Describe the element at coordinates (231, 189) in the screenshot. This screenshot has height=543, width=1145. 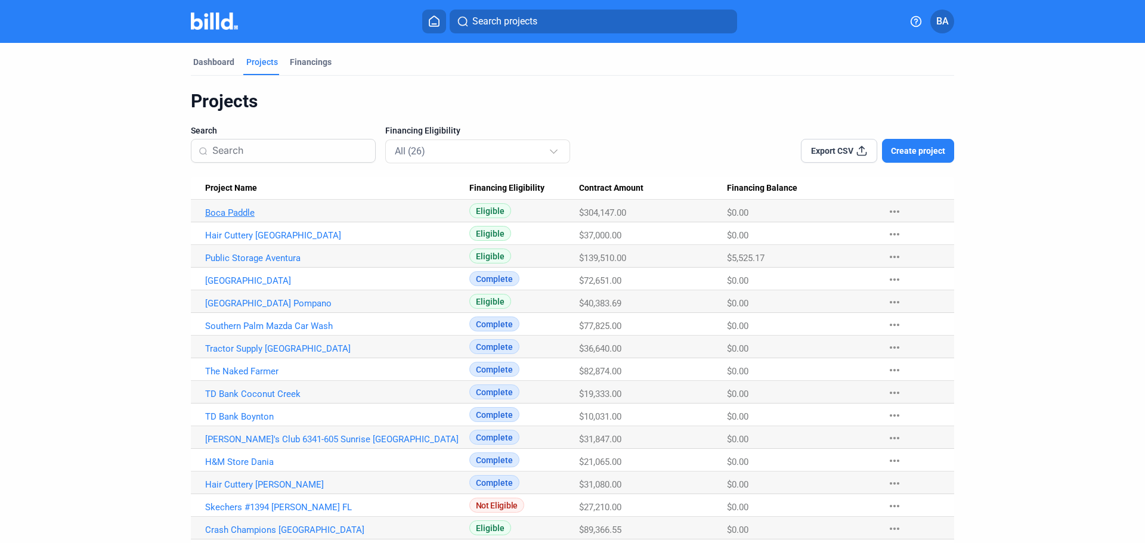
I see `span: Project Name` at that location.